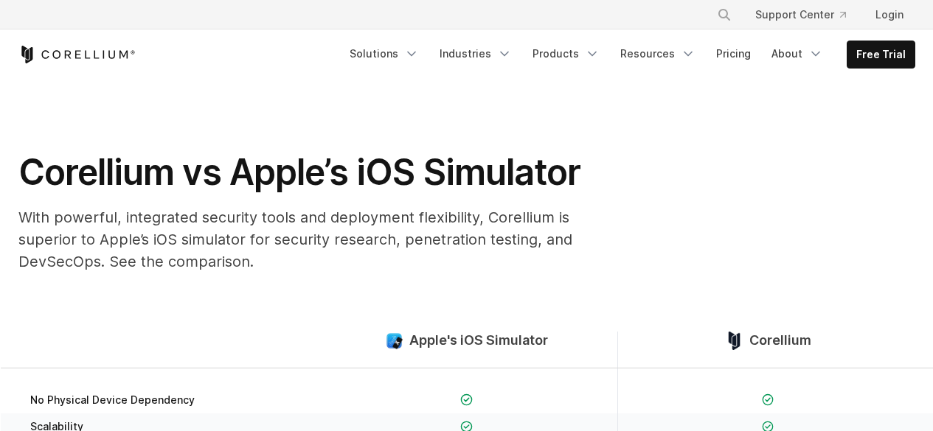 This screenshot has width=933, height=431. What do you see at coordinates (880, 55) in the screenshot?
I see `a: Free Trial` at bounding box center [880, 55].